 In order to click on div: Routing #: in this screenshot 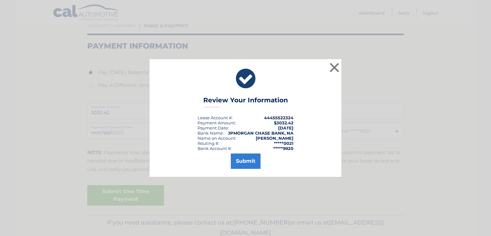, I will do `click(208, 143)`.